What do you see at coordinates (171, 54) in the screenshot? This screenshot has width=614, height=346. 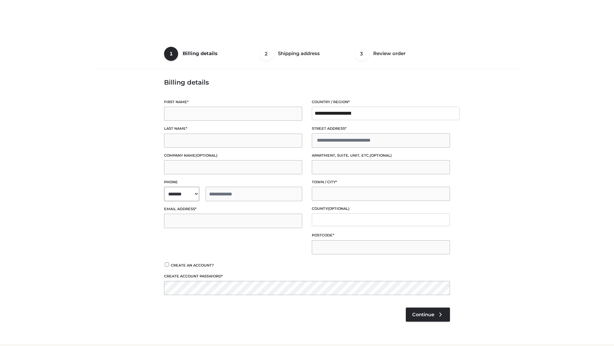 I see `span: 1` at bounding box center [171, 54].